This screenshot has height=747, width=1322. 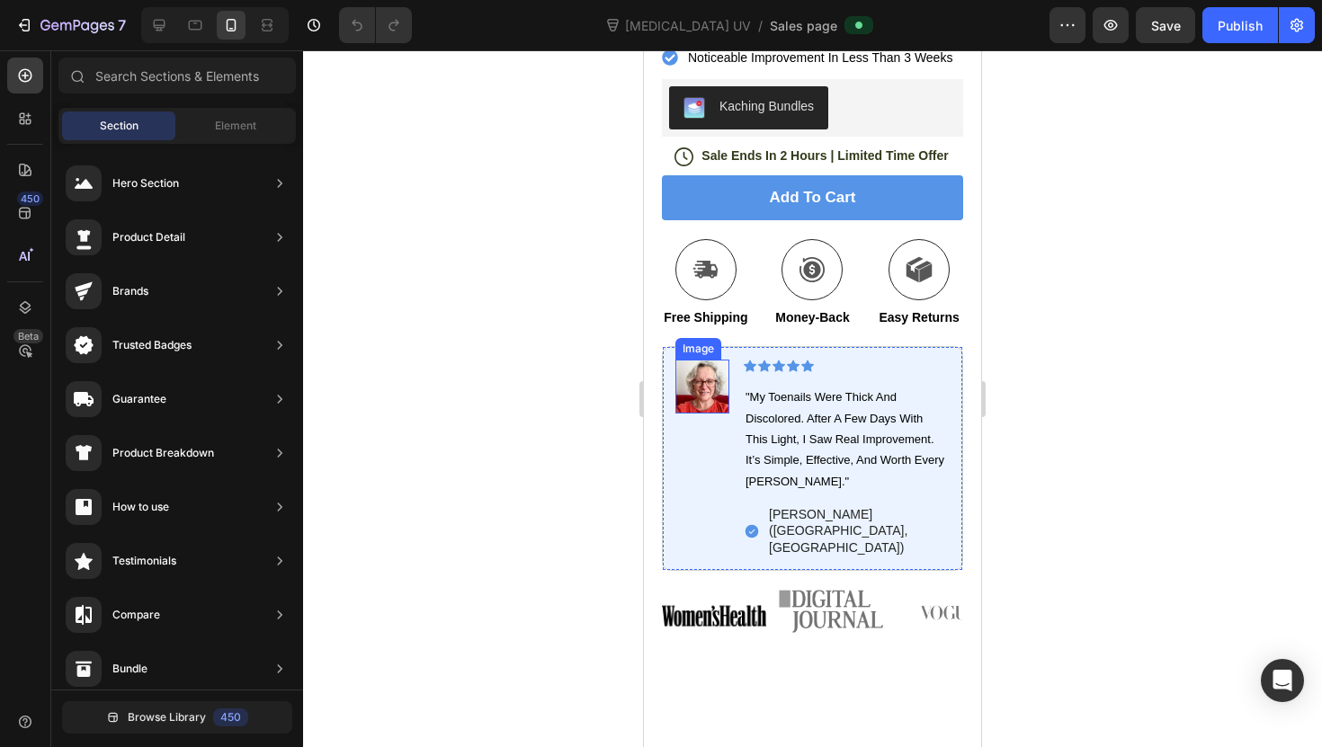 What do you see at coordinates (58, 336) in the screenshot?
I see `img: gempages_518785439750947622-c4cd77a4-32cd-4702-b5c3-25ae359ae648.png` at bounding box center [58, 336].